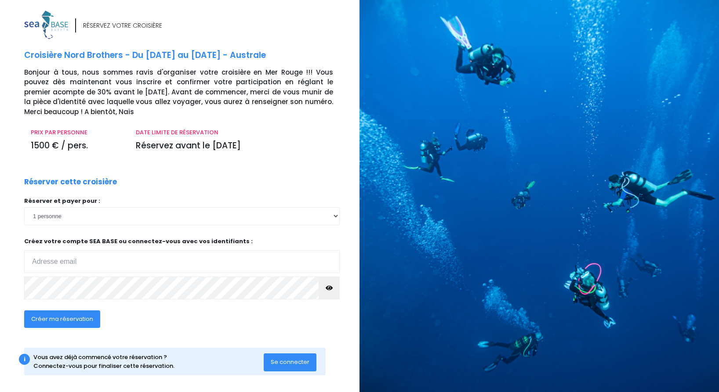  What do you see at coordinates (62, 320) in the screenshot?
I see `button: Créer ma réservation` at bounding box center [62, 320].